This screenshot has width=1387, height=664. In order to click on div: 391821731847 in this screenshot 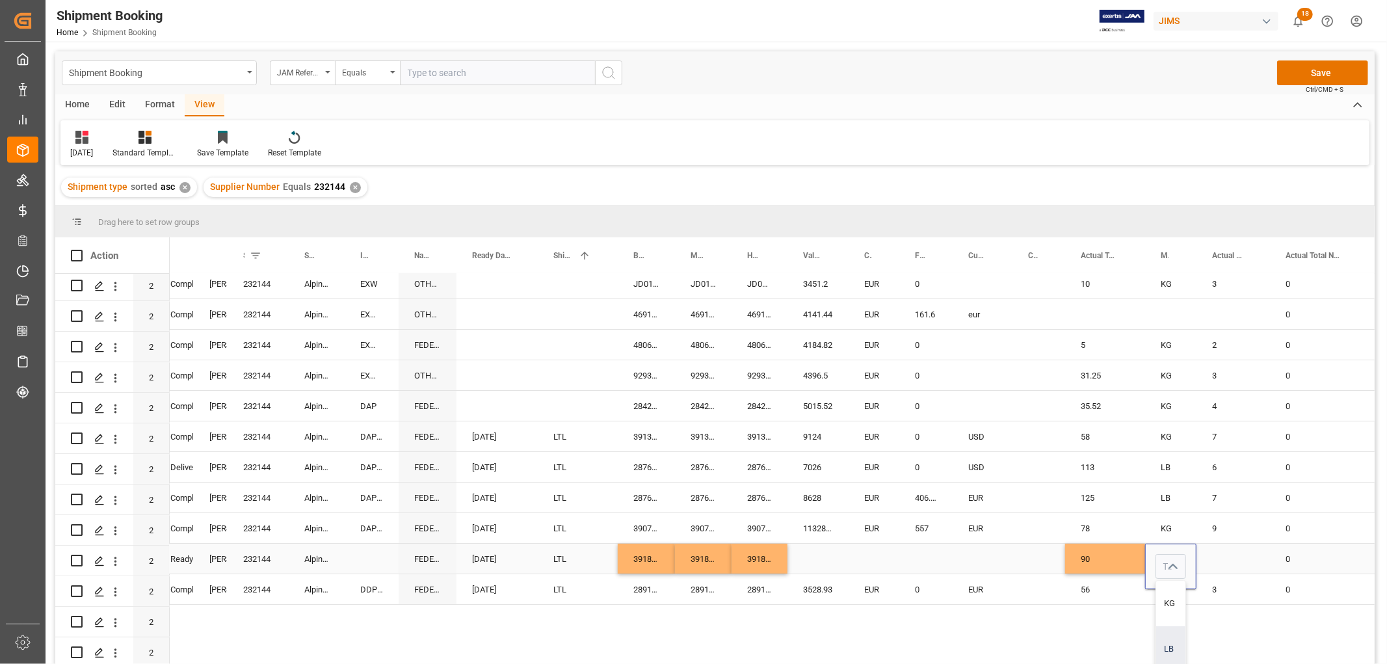, I will do `click(703, 559)`.